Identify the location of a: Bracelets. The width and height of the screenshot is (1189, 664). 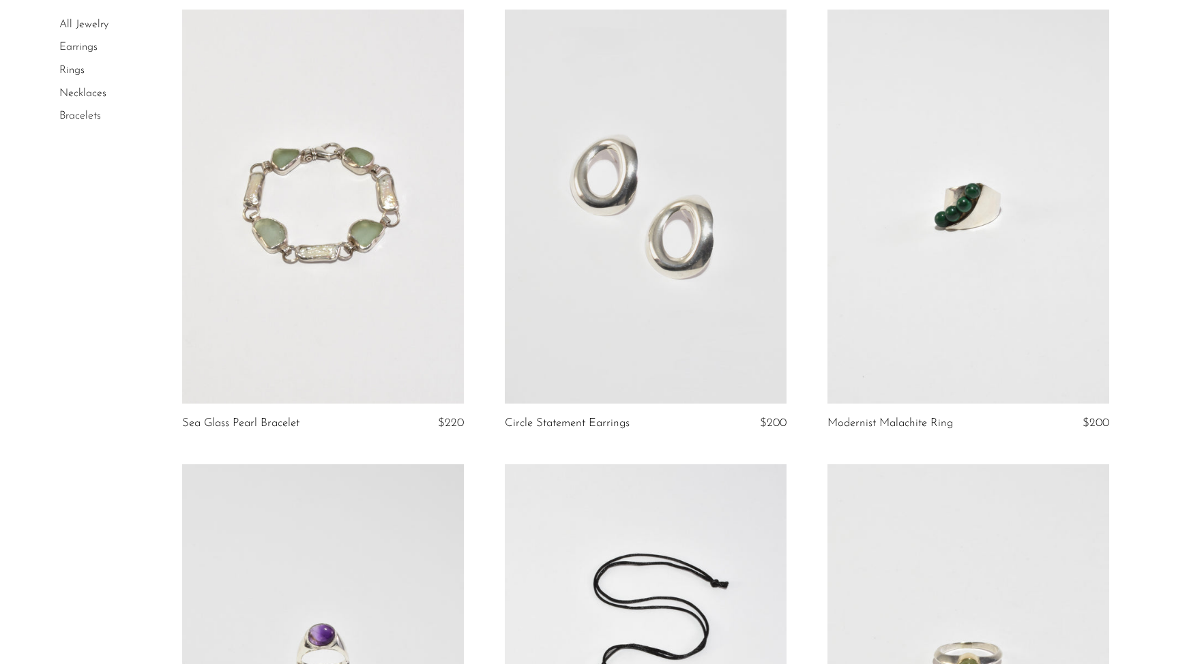
(80, 116).